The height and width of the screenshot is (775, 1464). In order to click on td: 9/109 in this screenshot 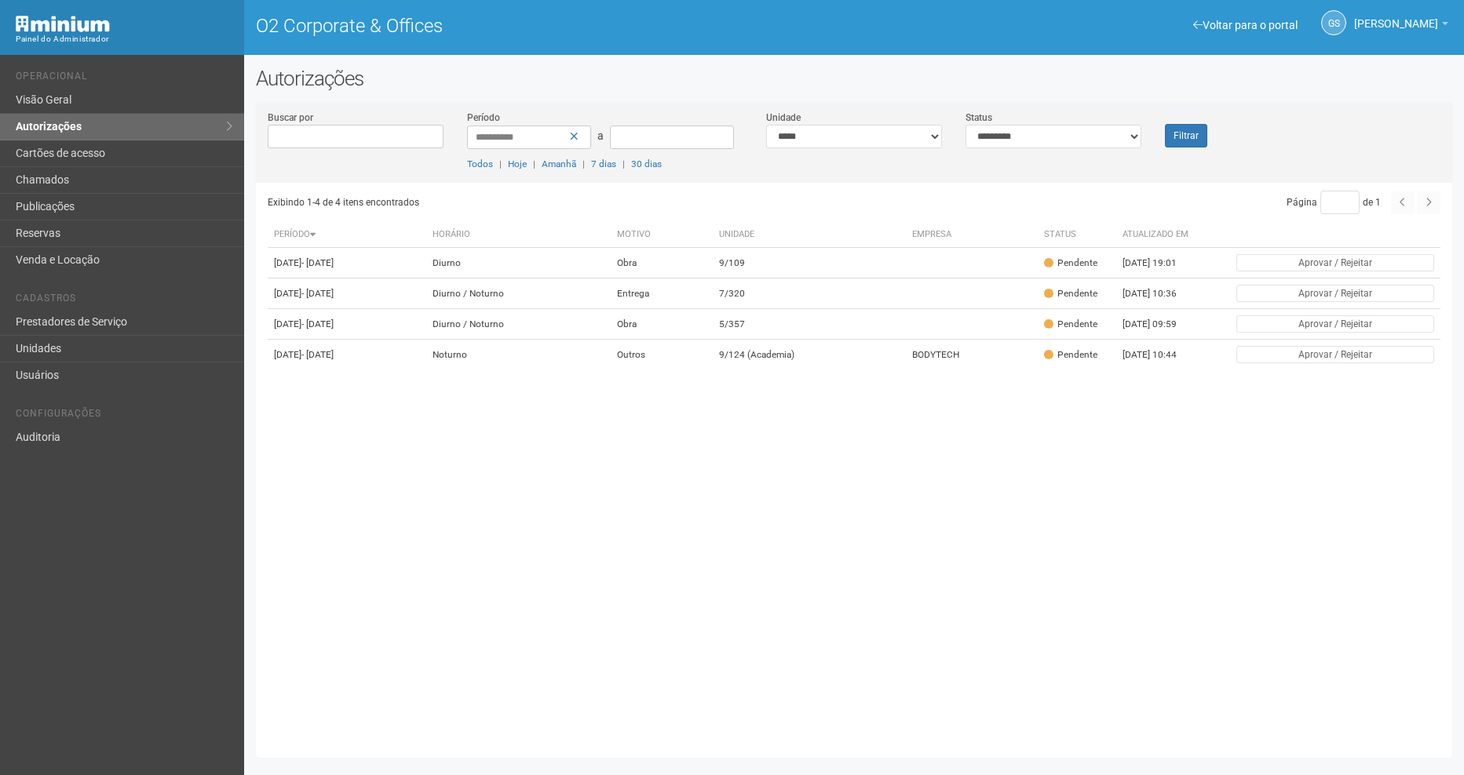, I will do `click(809, 263)`.